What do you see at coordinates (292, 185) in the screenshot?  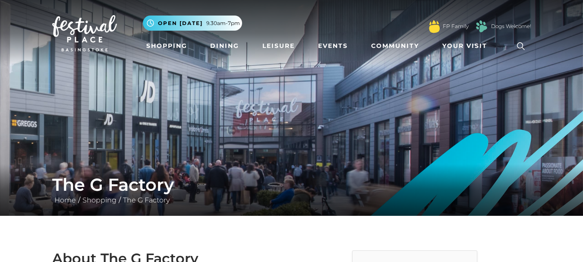 I see `h1: The G Factory` at bounding box center [292, 185].